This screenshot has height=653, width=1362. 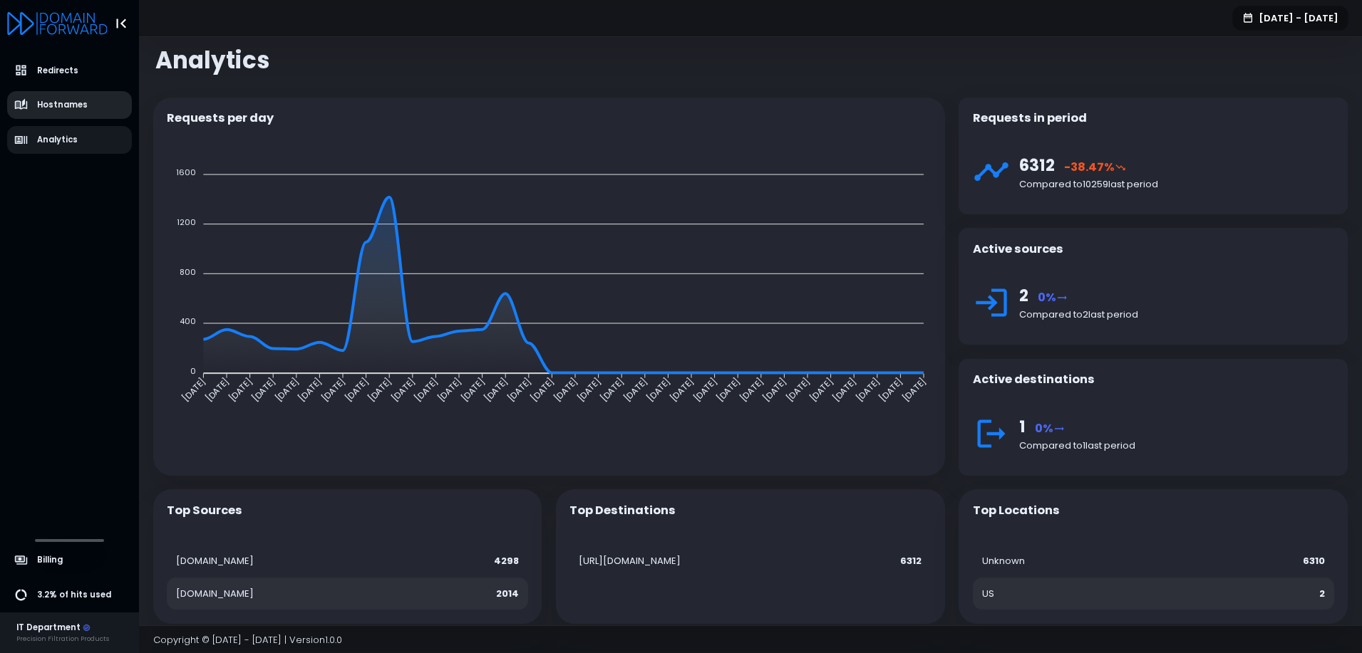 What do you see at coordinates (186, 222) in the screenshot?
I see `tspan: 1200` at bounding box center [186, 222].